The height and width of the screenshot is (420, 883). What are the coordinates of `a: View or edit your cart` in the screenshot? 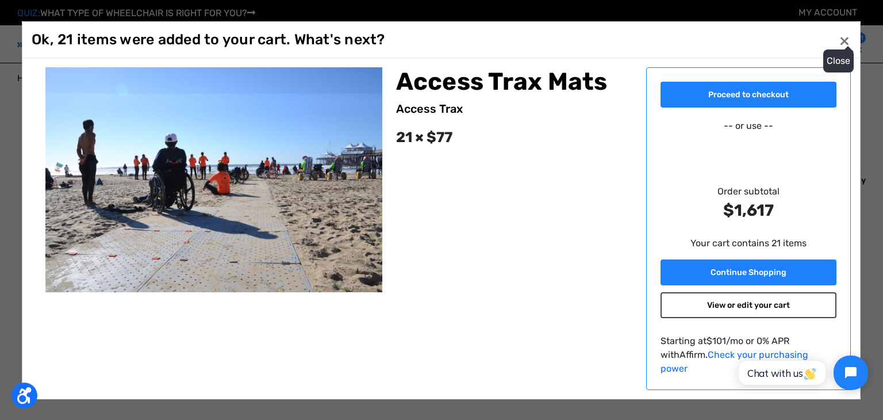 It's located at (749, 305).